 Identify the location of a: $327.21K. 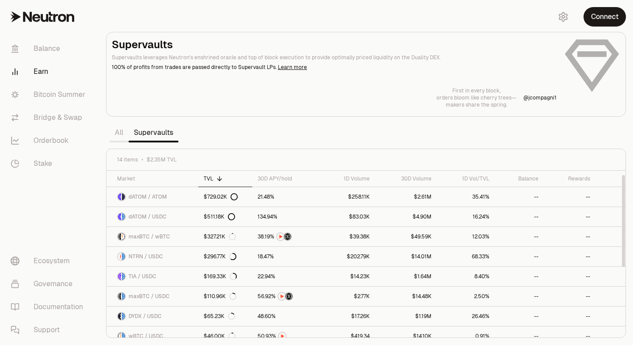
(225, 236).